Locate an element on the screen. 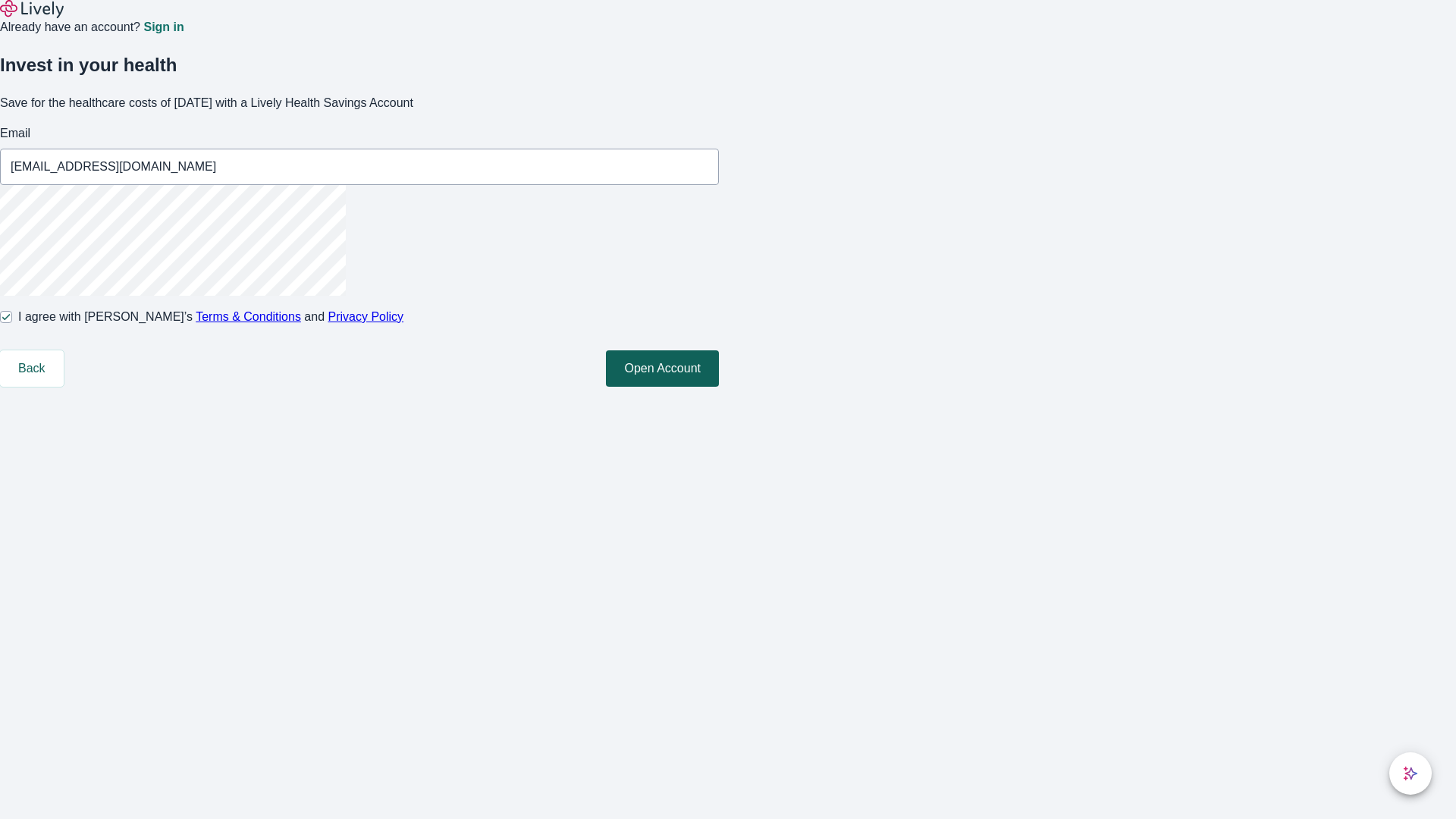 The height and width of the screenshot is (819, 1456). button: chat is located at coordinates (1411, 774).